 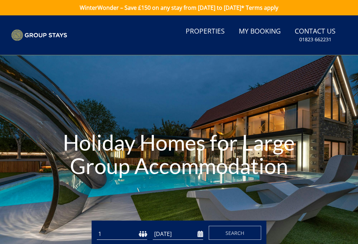 What do you see at coordinates (39, 35) in the screenshot?
I see `img: Group Stays` at bounding box center [39, 35].